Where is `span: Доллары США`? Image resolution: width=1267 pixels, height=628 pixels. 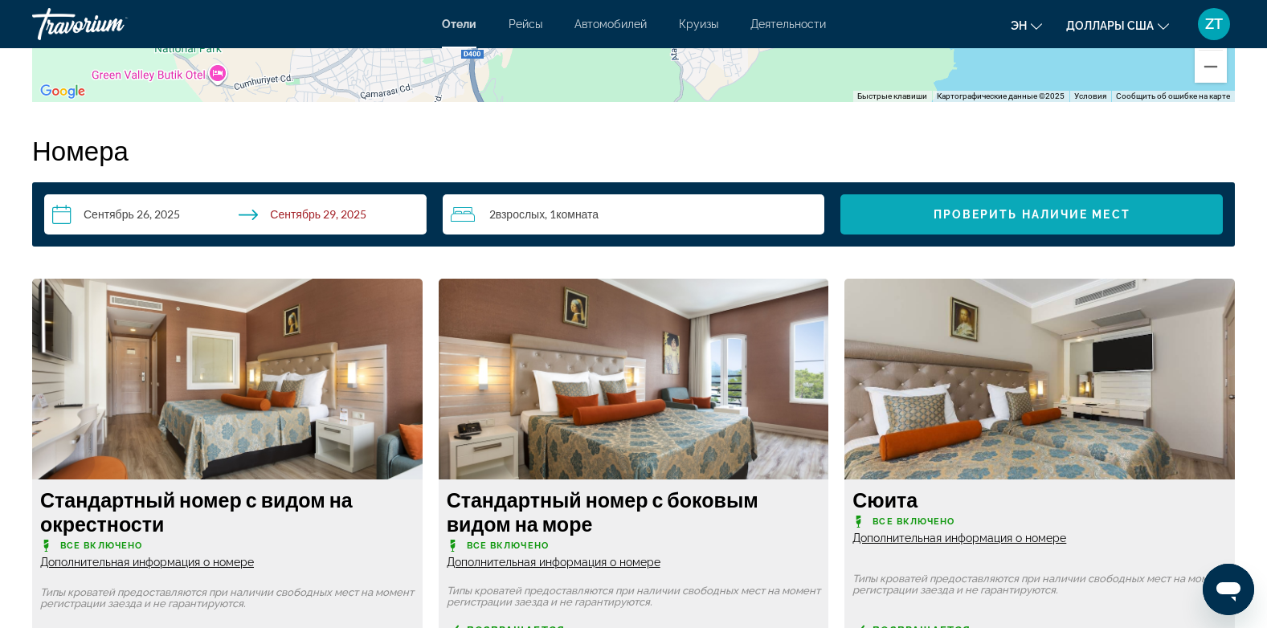
span: Доллары США is located at coordinates (1109, 26).